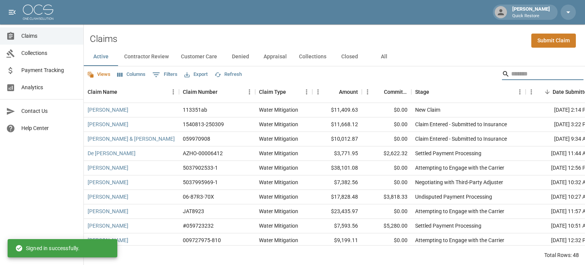 Image resolution: width=585 pixels, height=265 pixels. I want to click on div: AZHO-00006412, so click(203, 153).